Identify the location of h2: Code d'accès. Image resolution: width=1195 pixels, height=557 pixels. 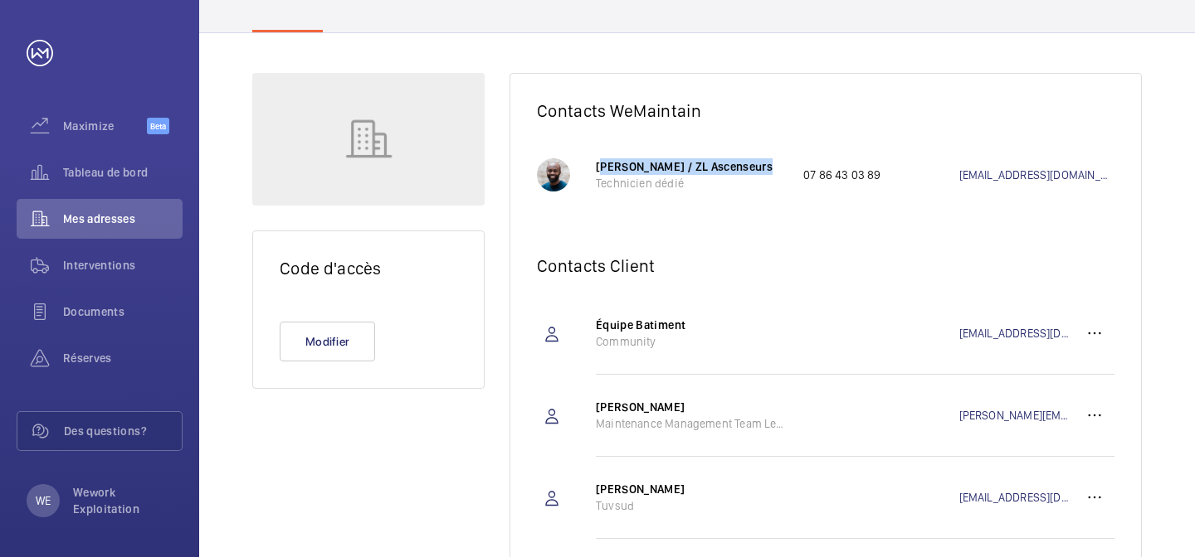
(368, 268).